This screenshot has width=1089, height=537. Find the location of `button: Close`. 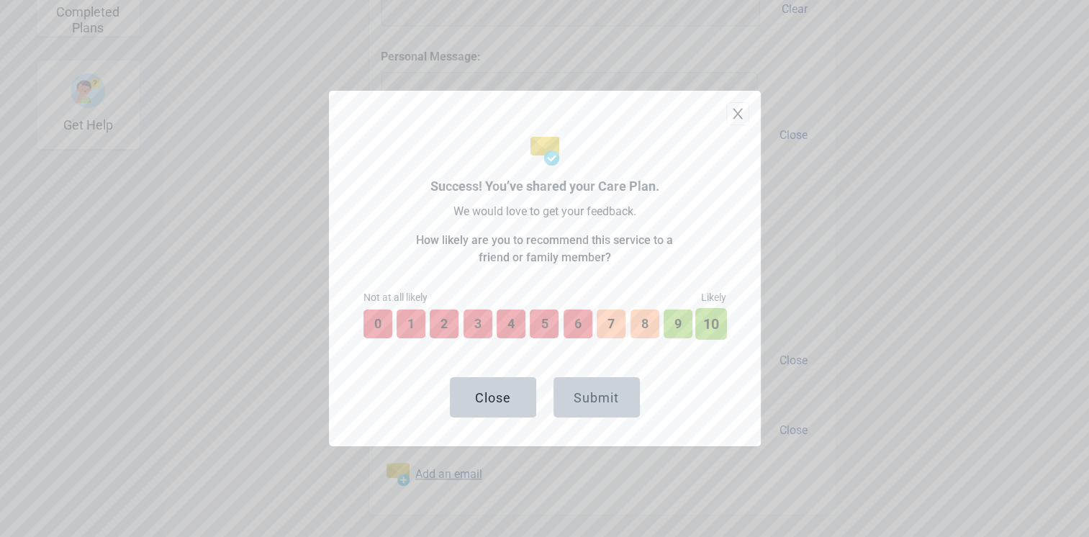

button: Close is located at coordinates (493, 397).